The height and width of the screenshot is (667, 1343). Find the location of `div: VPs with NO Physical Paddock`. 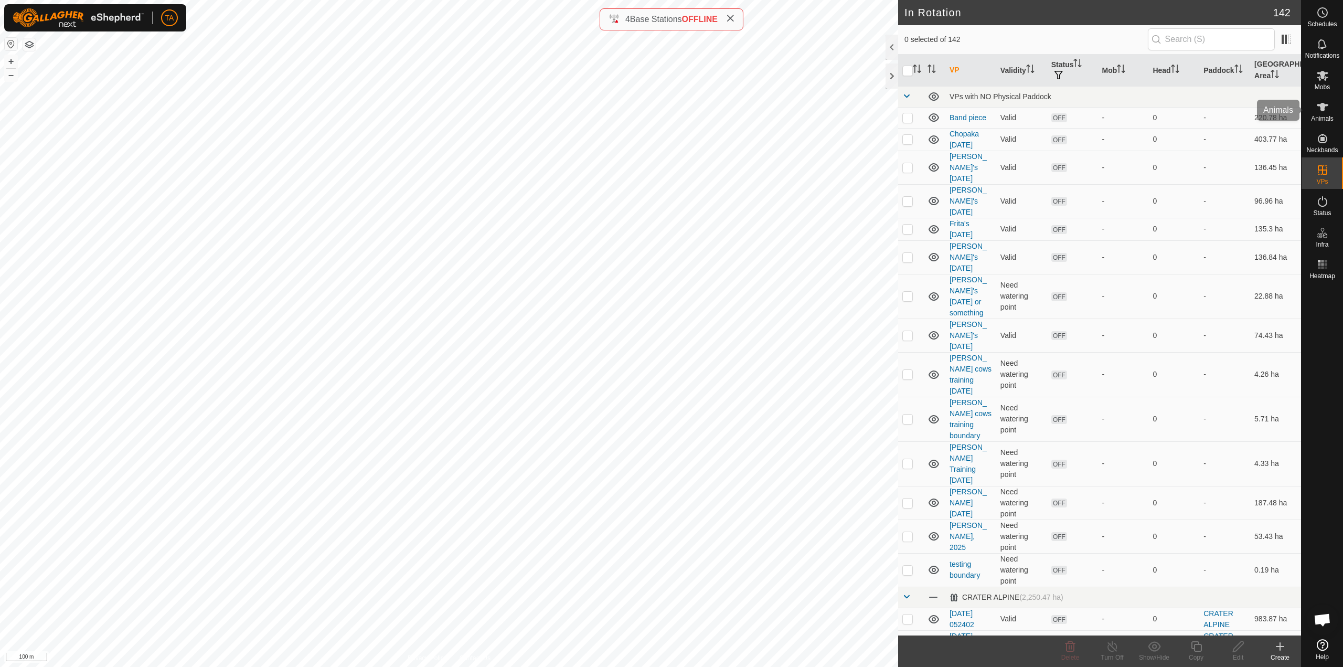

div: VPs with NO Physical Paddock is located at coordinates (1124, 97).